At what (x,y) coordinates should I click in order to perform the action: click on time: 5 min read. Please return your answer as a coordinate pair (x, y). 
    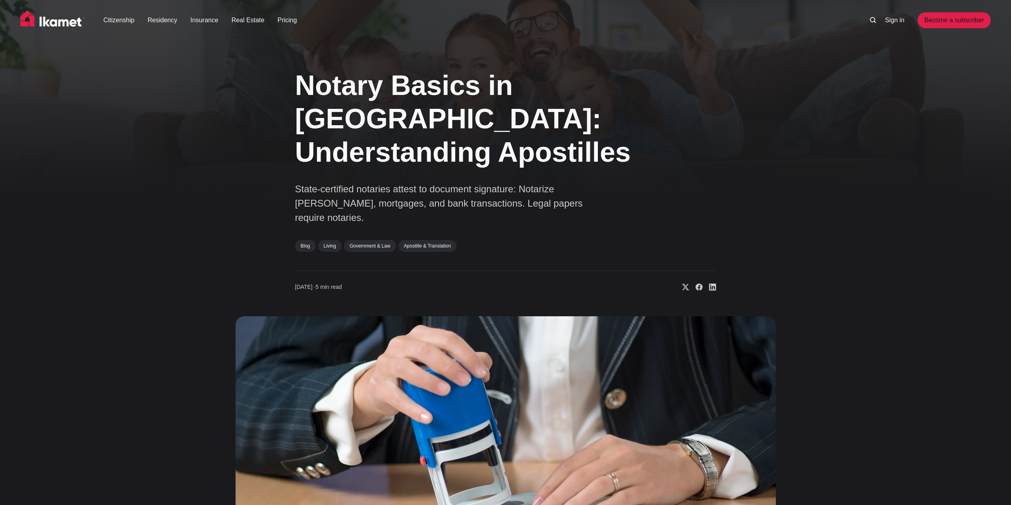
    Looking at the image, I should click on (319, 287).